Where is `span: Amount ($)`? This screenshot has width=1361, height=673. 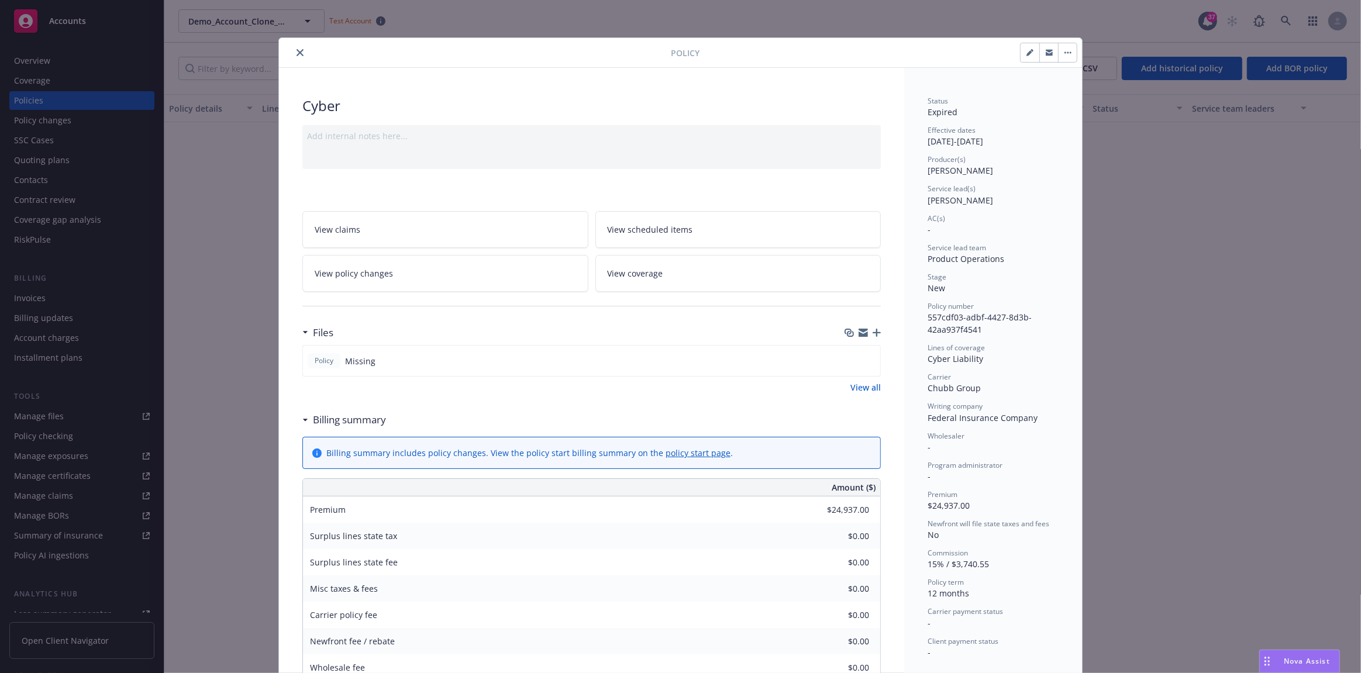 span: Amount ($) is located at coordinates (854, 487).